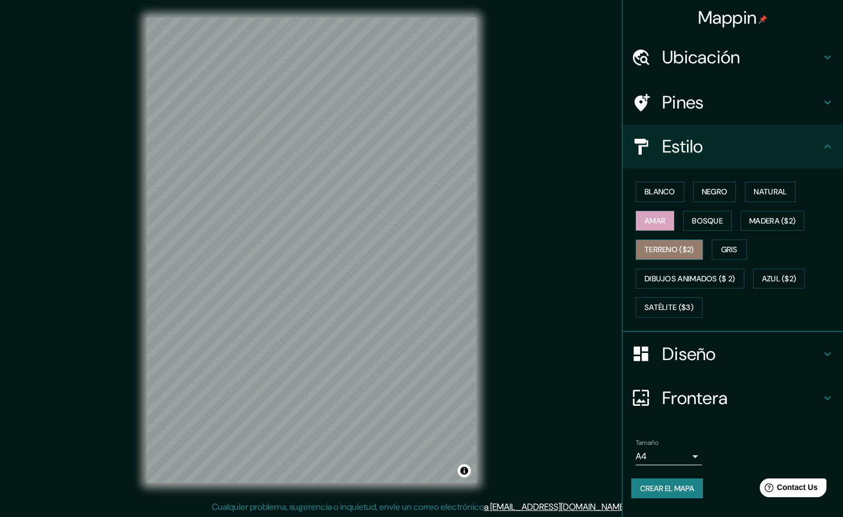  I want to click on button: Blanco, so click(660, 192).